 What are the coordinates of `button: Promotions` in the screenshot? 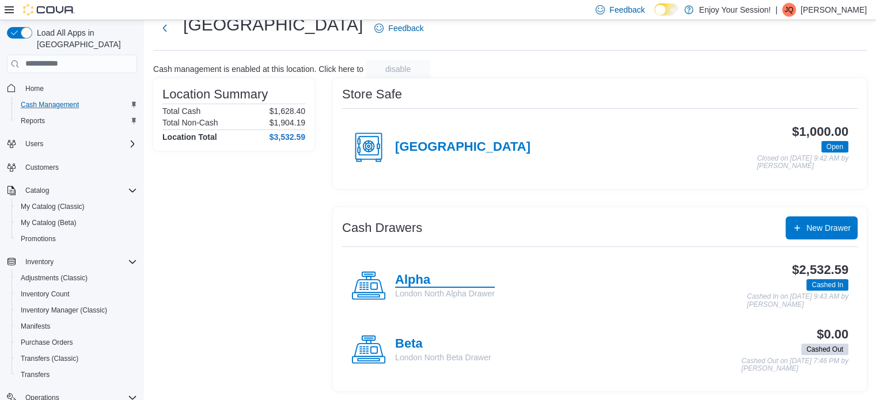 It's located at (77, 239).